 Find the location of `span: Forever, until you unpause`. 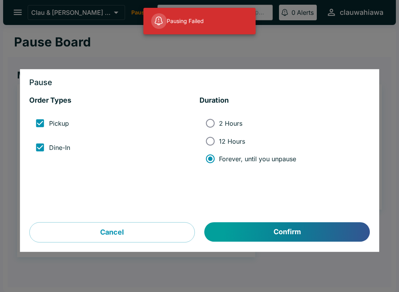

span: Forever, until you unpause is located at coordinates (258, 159).